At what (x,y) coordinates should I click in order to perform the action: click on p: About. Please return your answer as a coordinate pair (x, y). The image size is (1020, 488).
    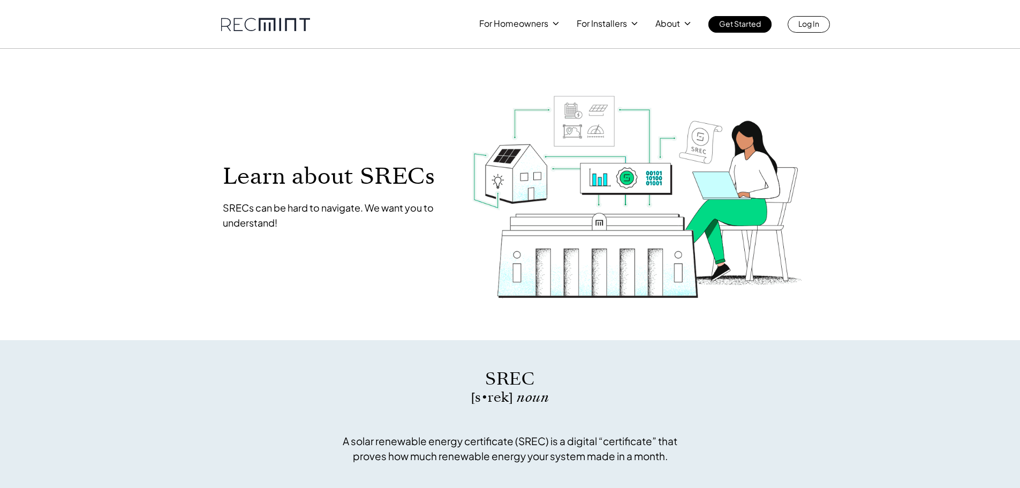
    Looking at the image, I should click on (668, 24).